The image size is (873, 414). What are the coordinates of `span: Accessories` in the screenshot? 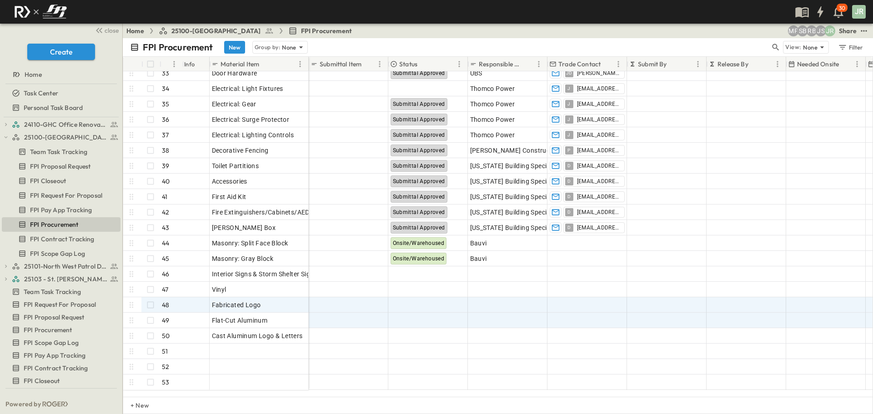 It's located at (230, 181).